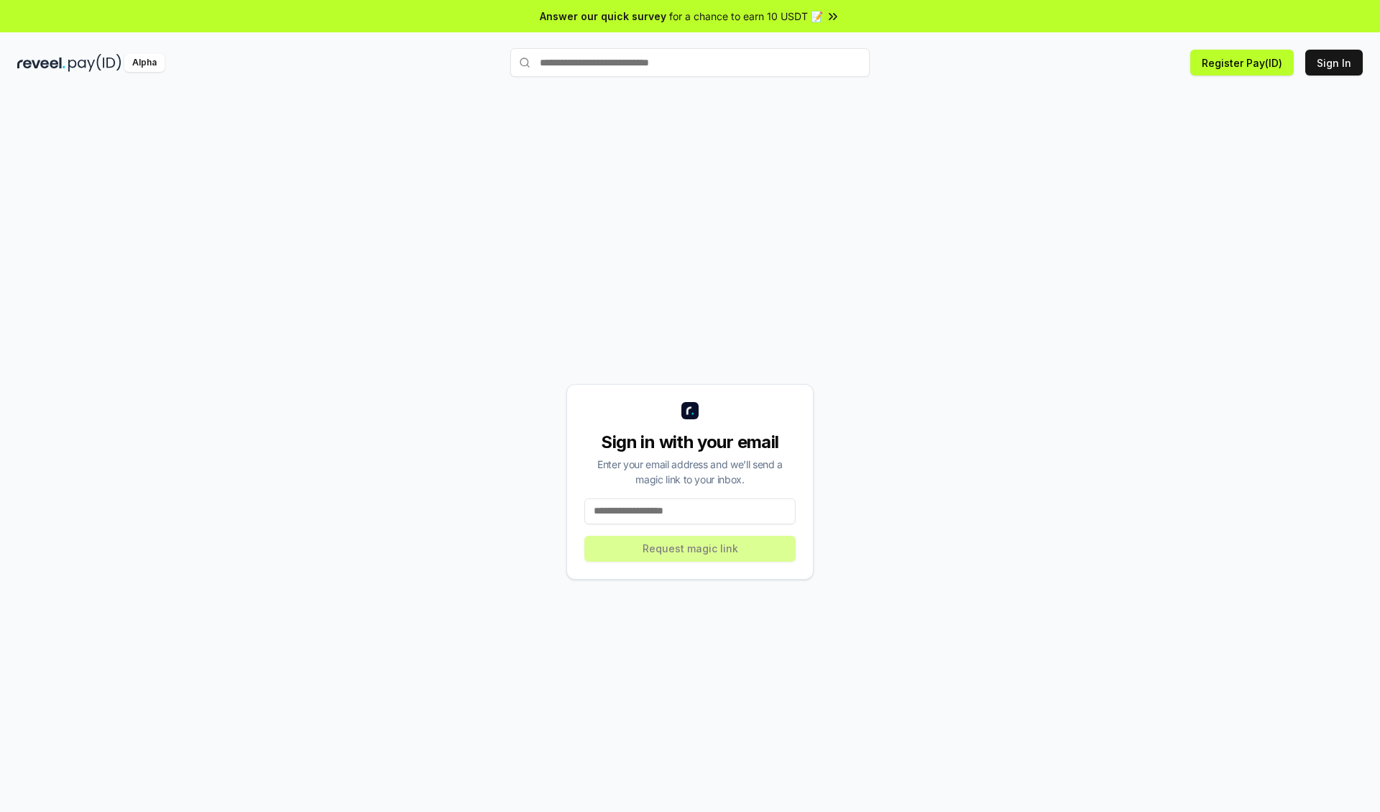  I want to click on img: pay_id, so click(95, 63).